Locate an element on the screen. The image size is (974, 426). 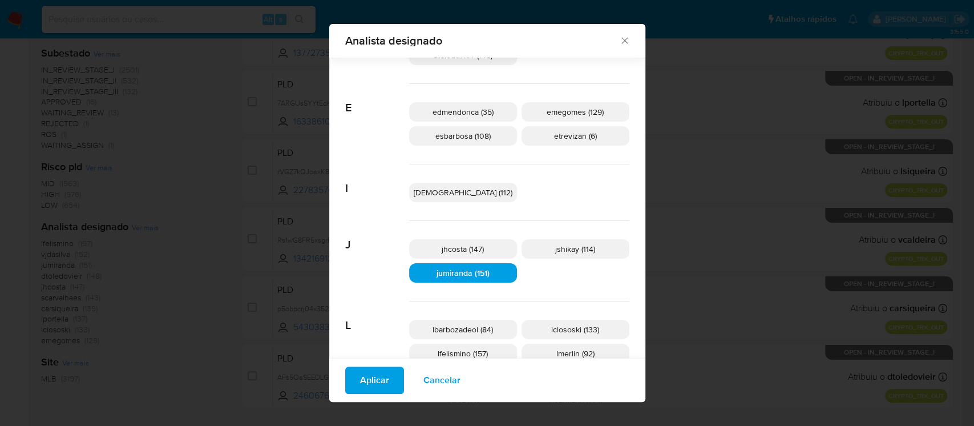
span: jumiranda (151) is located at coordinates (463, 273).